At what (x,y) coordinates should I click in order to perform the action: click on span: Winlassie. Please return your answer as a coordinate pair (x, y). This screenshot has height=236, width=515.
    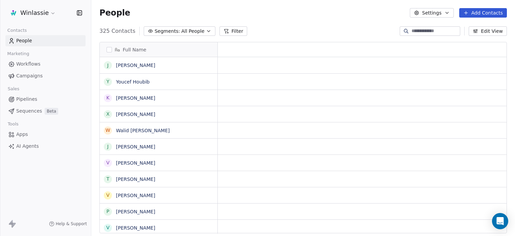
    Looking at the image, I should click on (35, 13).